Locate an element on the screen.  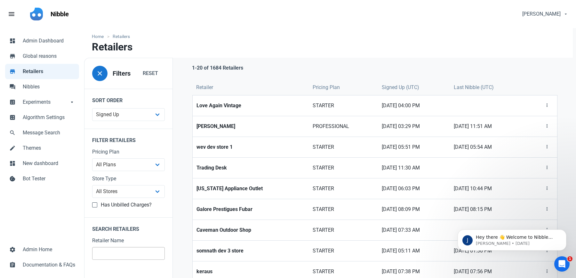
span: assignment is located at coordinates (12, 265).